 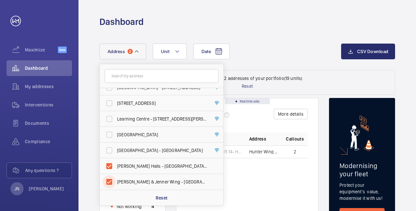 I want to click on span: Unit, so click(x=165, y=51).